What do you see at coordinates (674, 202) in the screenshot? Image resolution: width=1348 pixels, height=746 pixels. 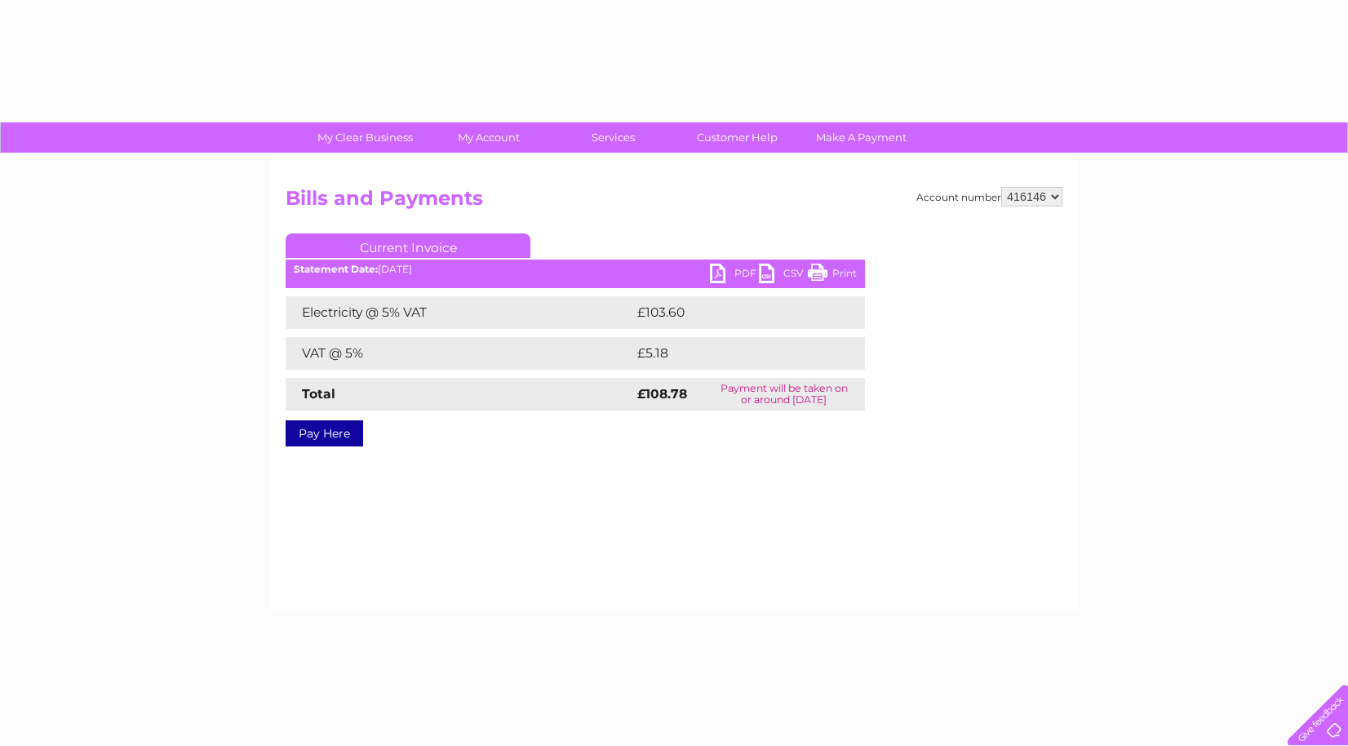 I see `h2: Bills and Payments` at bounding box center [674, 202].